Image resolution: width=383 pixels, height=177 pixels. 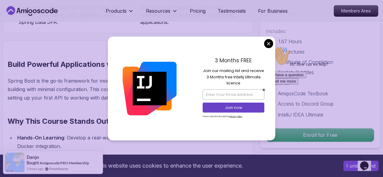 What do you see at coordinates (320, 31) in the screenshot?
I see `p: Includes:` at bounding box center [320, 31].